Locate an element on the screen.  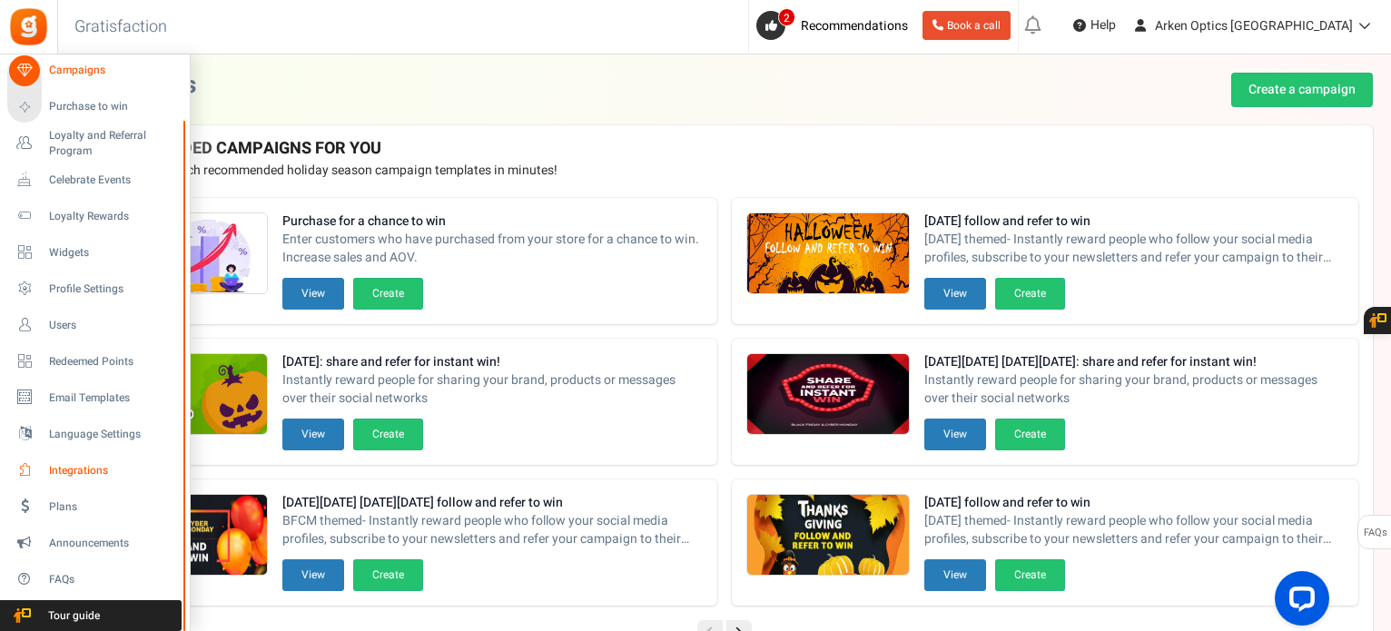
a: Users is located at coordinates (94, 325).